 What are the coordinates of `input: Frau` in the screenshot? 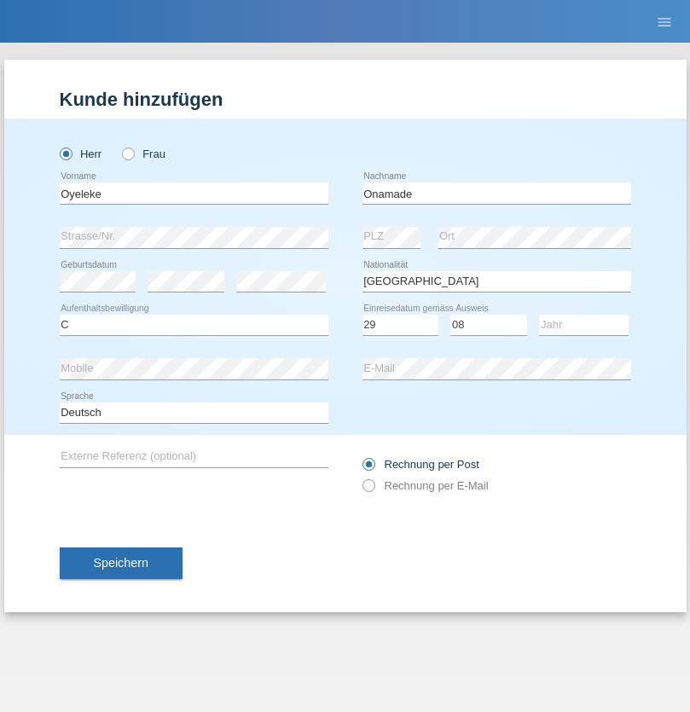 It's located at (127, 153).